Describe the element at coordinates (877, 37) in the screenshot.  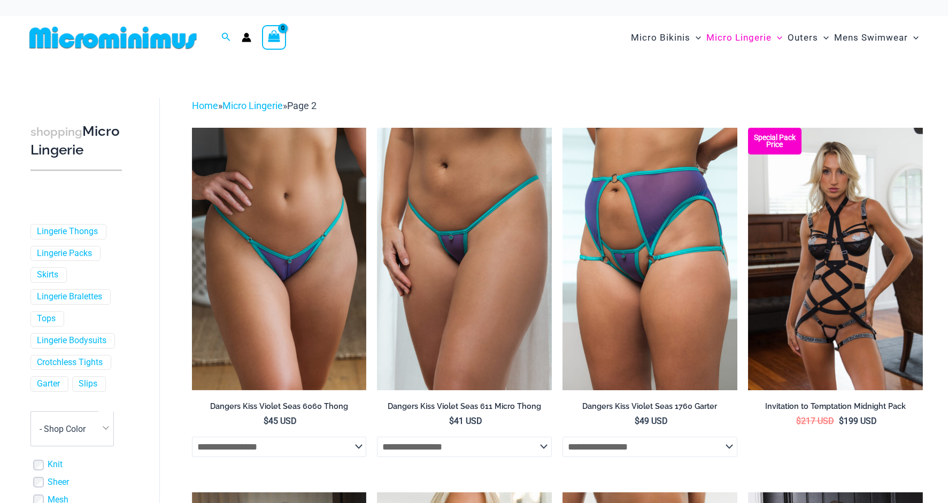
I see `a: Mens SwimwearMenu ToggleMenu Toggle` at that location.